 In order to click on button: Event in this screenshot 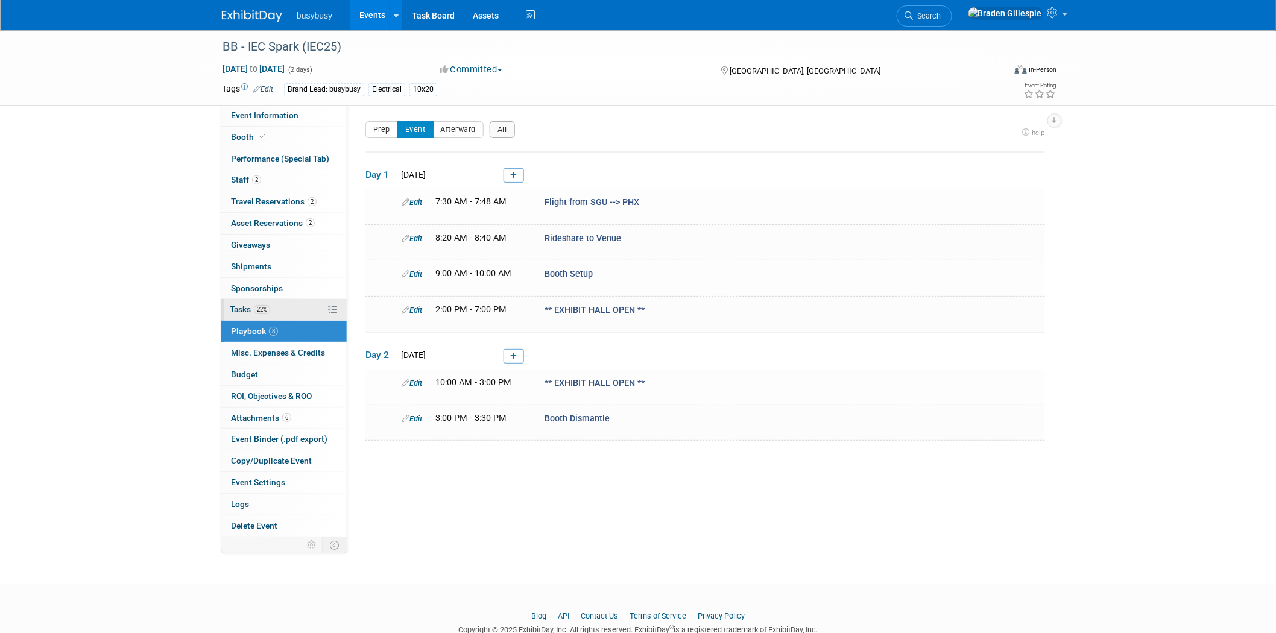, I will do `click(415, 130)`.